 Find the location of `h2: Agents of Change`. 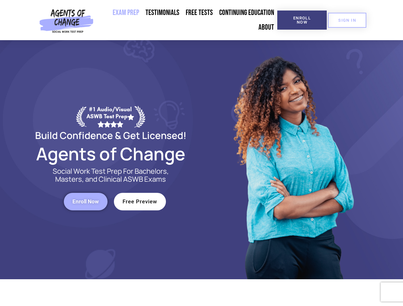

h2: Agents of Change is located at coordinates (111, 154).